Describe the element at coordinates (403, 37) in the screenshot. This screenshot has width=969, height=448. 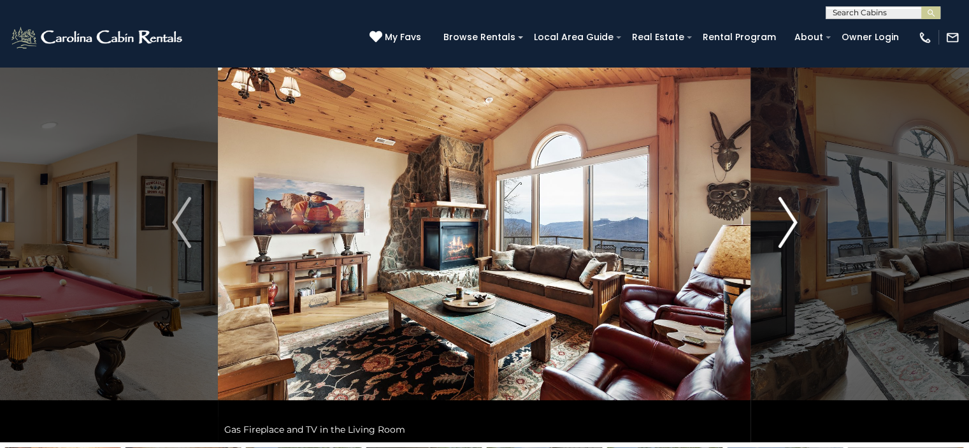
I see `span: My Favs` at that location.